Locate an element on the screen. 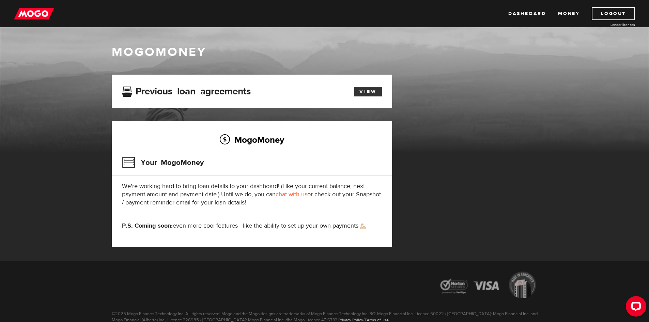  h3: Your MogoMoney is located at coordinates (163, 162).